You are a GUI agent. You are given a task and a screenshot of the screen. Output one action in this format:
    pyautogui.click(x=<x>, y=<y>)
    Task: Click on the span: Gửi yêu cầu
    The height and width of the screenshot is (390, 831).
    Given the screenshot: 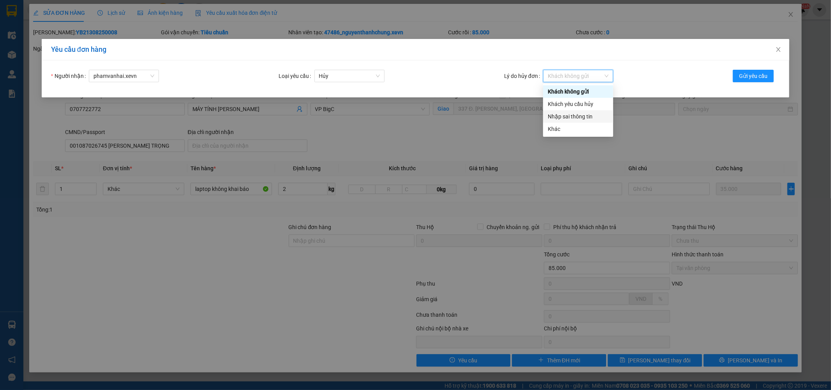 What is the action you would take?
    pyautogui.click(x=753, y=76)
    